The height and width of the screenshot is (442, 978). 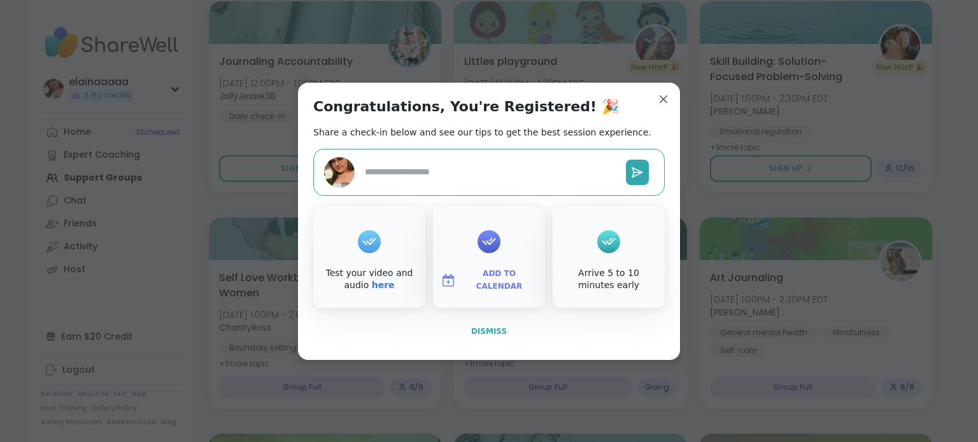 I want to click on div: Test your video and audio, so click(x=369, y=279).